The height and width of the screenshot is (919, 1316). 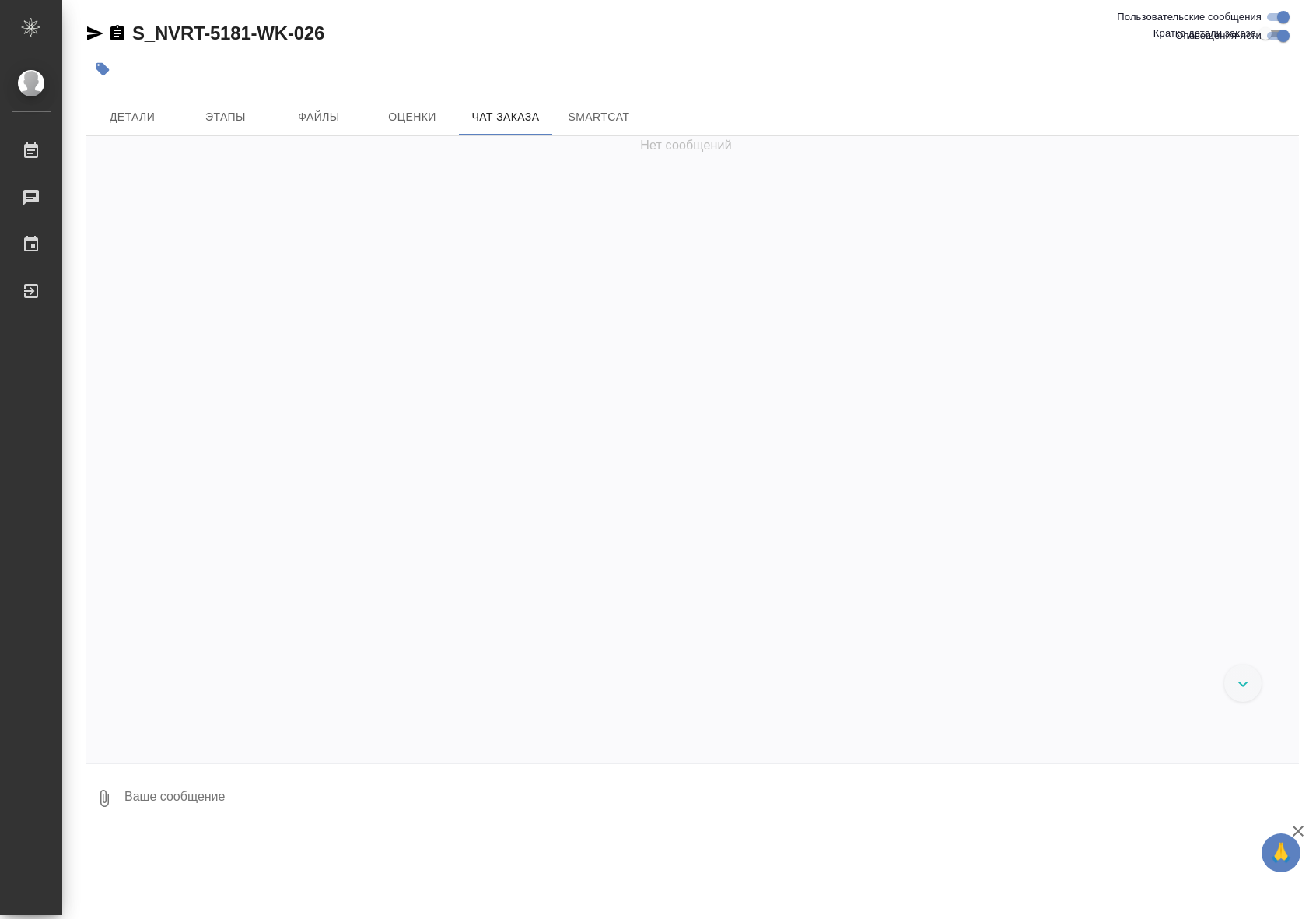 What do you see at coordinates (117, 33) in the screenshot?
I see `button: Скопировать ссылку` at bounding box center [117, 33].